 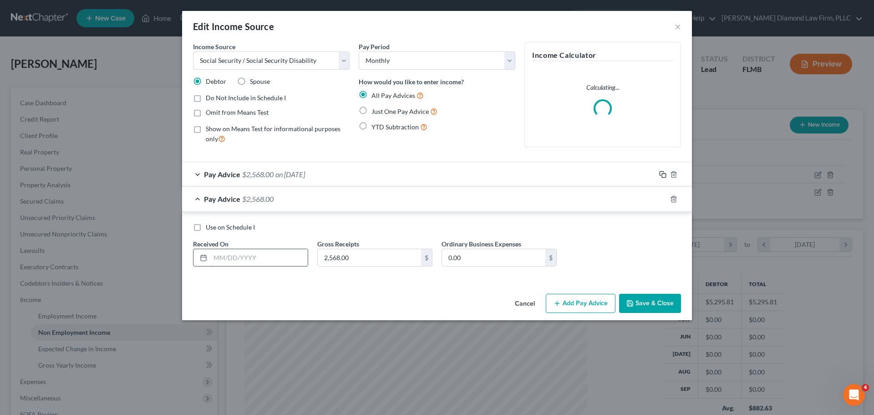 What do you see at coordinates (395, 127) in the screenshot?
I see `span: YTD Subtraction` at bounding box center [395, 127].